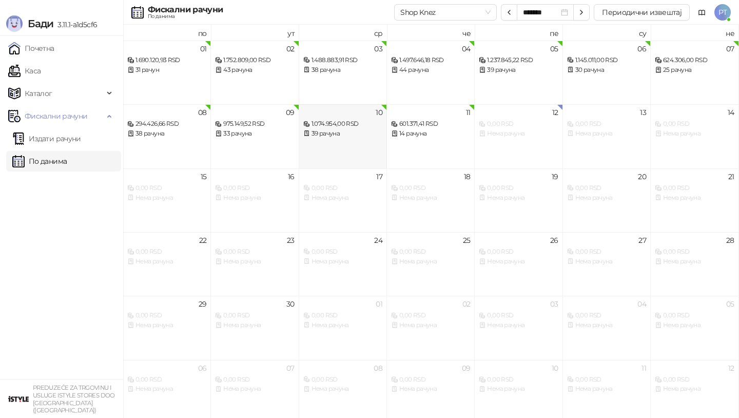 The height and width of the screenshot is (418, 739). Describe the element at coordinates (731, 112) in the screenshot. I see `div: 14` at that location.